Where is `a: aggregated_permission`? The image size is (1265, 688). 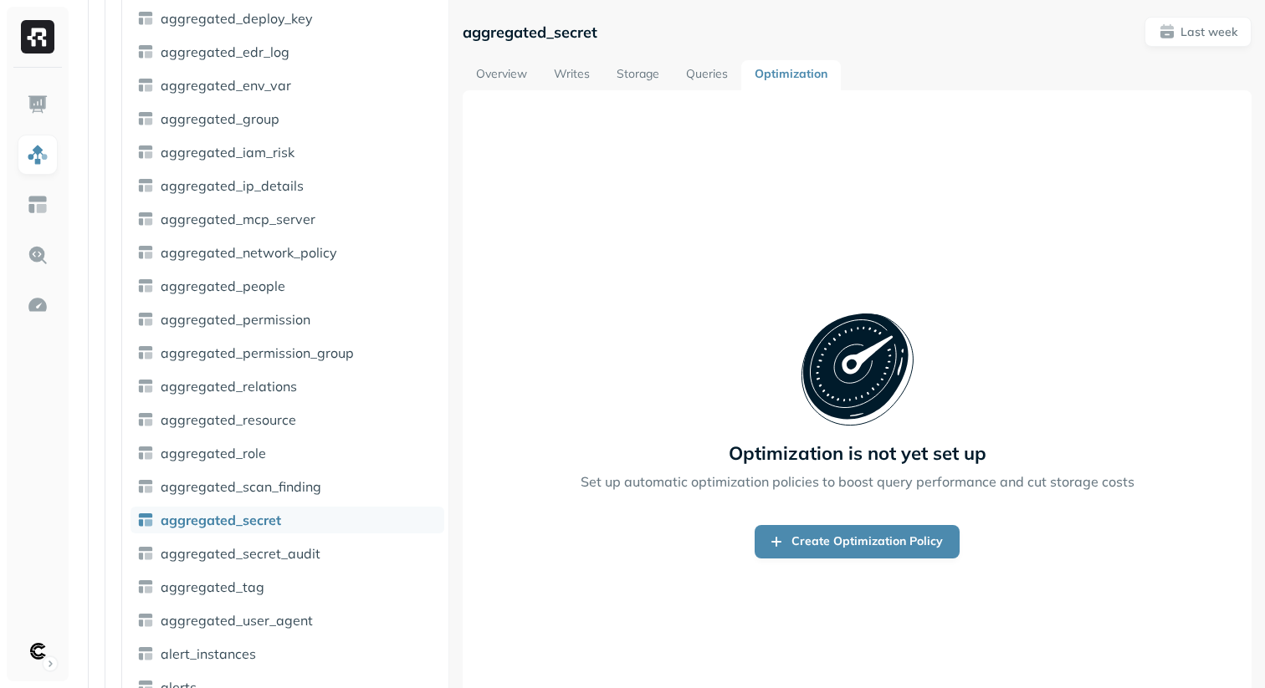 a: aggregated_permission is located at coordinates (287, 320).